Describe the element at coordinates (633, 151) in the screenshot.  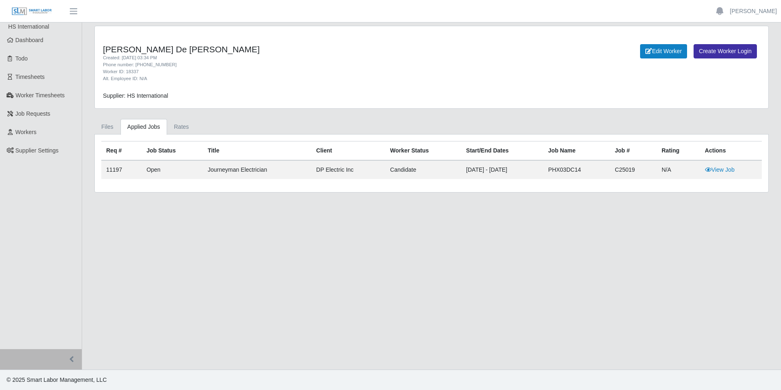
I see `th: Job #` at that location.